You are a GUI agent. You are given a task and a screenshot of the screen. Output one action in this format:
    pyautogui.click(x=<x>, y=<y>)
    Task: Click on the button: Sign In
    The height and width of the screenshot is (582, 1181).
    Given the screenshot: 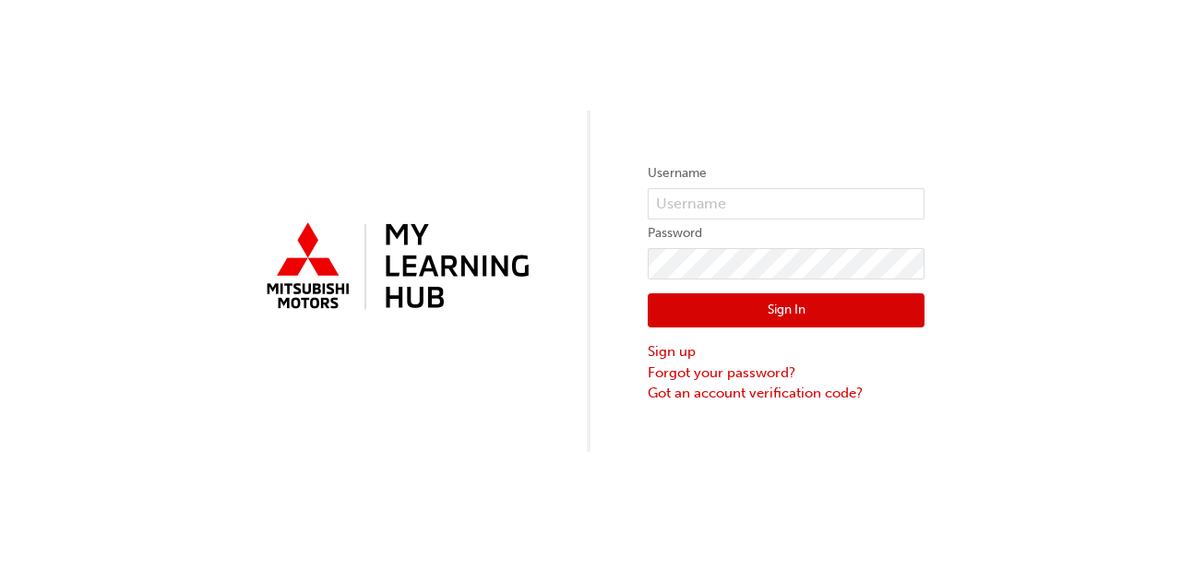 What is the action you would take?
    pyautogui.click(x=786, y=311)
    